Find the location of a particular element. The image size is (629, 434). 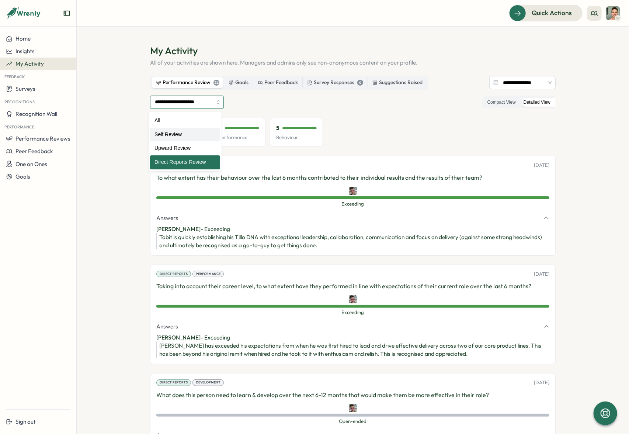

span: Home is located at coordinates (23, 38).